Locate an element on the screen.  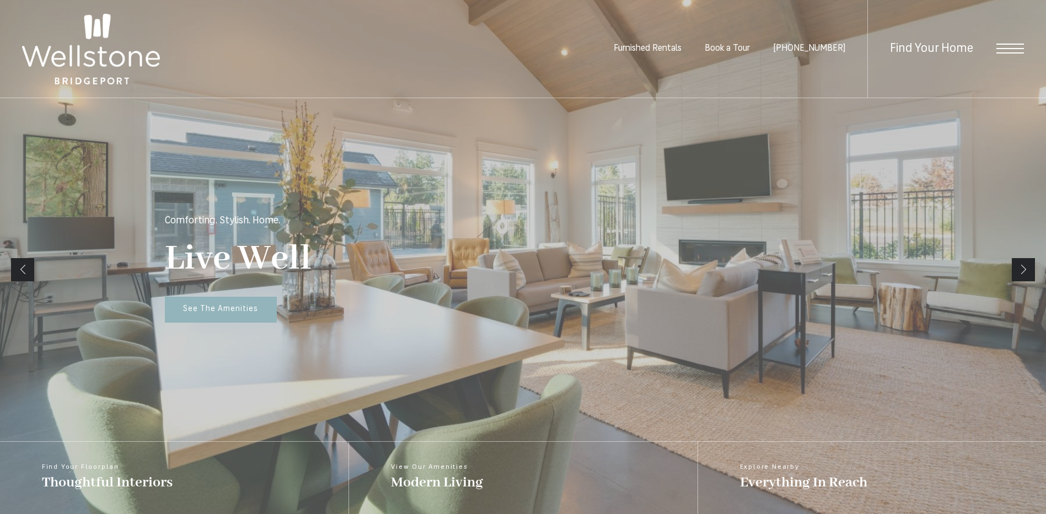
button: Open Menu is located at coordinates (1010, 49).